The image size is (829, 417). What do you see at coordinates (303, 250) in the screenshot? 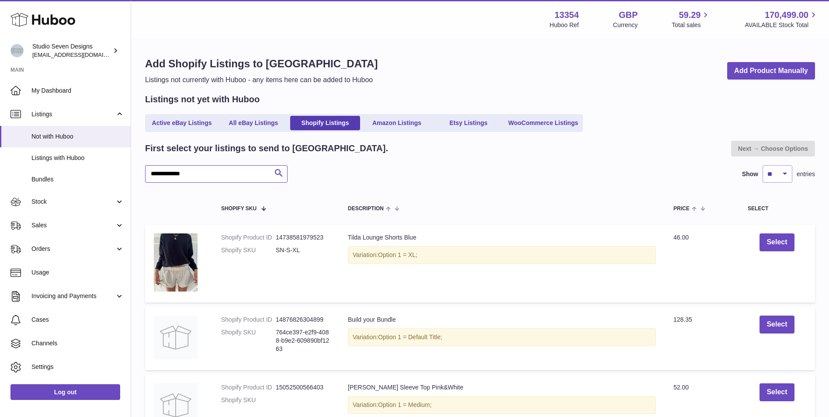
I see `dd: SN-S-XL` at bounding box center [303, 250].